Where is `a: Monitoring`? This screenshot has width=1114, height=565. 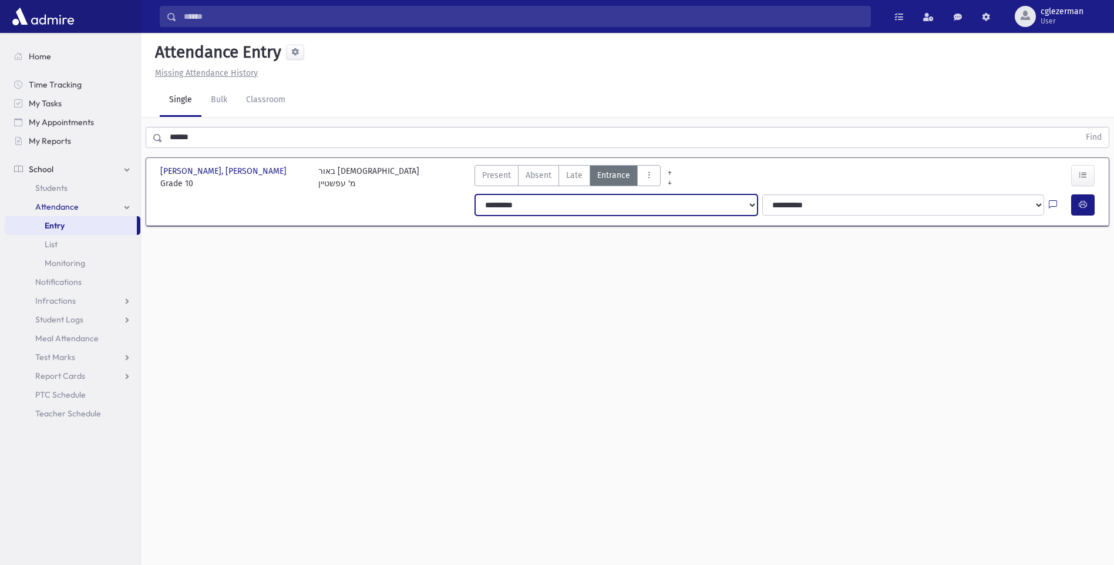
a: Monitoring is located at coordinates (72, 263).